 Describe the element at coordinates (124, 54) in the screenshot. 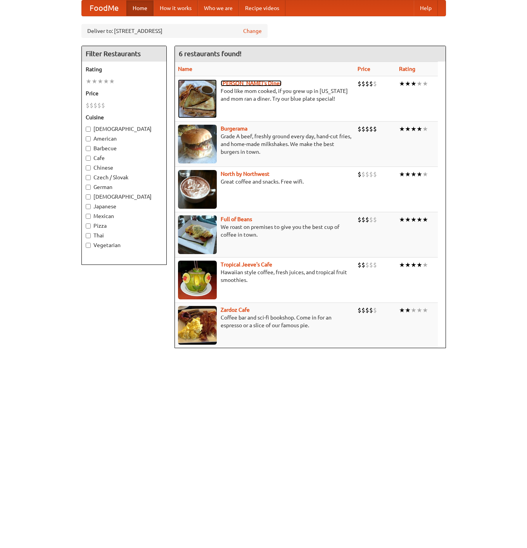

I see `h4: Filter Restaurants` at that location.